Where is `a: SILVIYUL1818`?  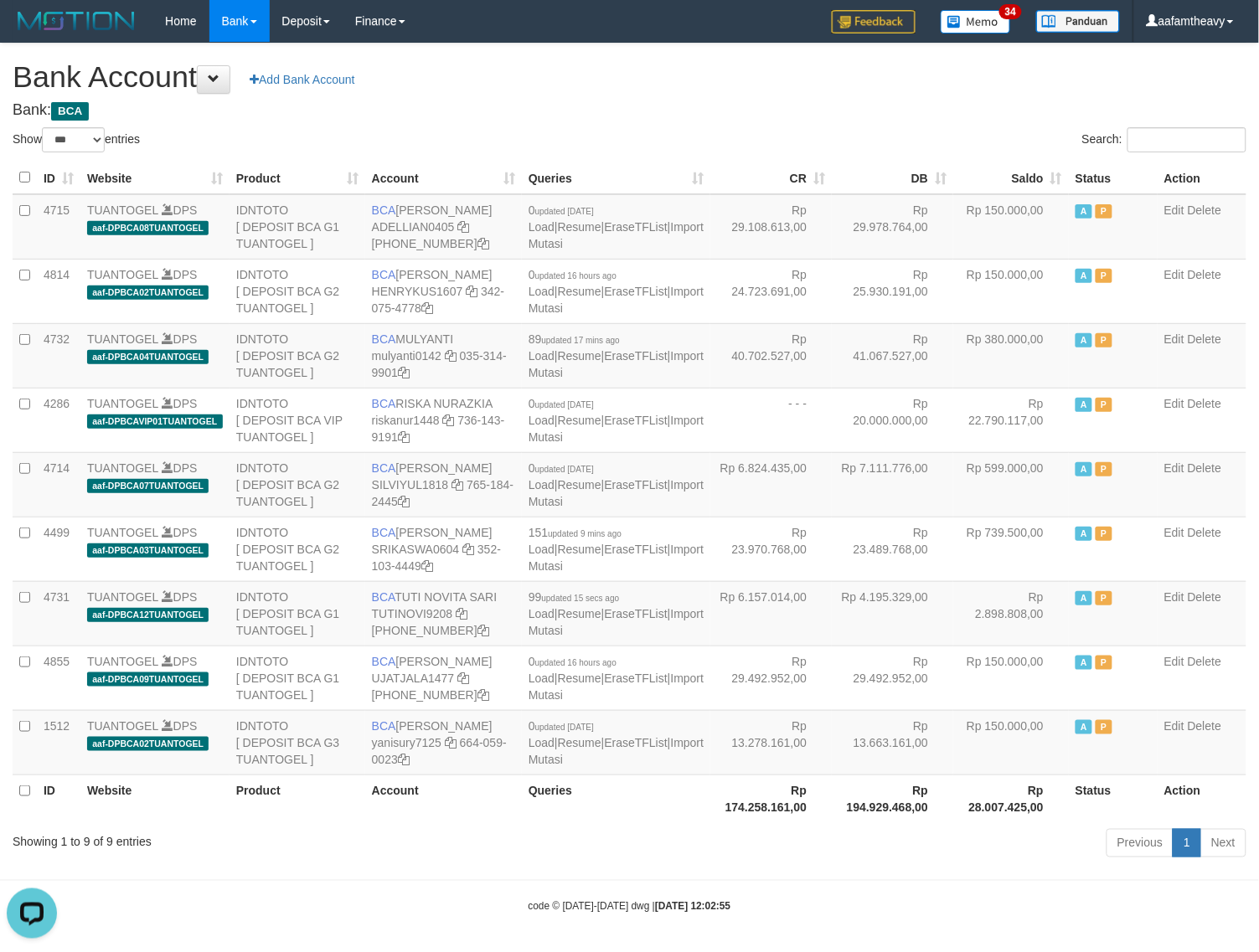 a: SILVIYUL1818 is located at coordinates (410, 485).